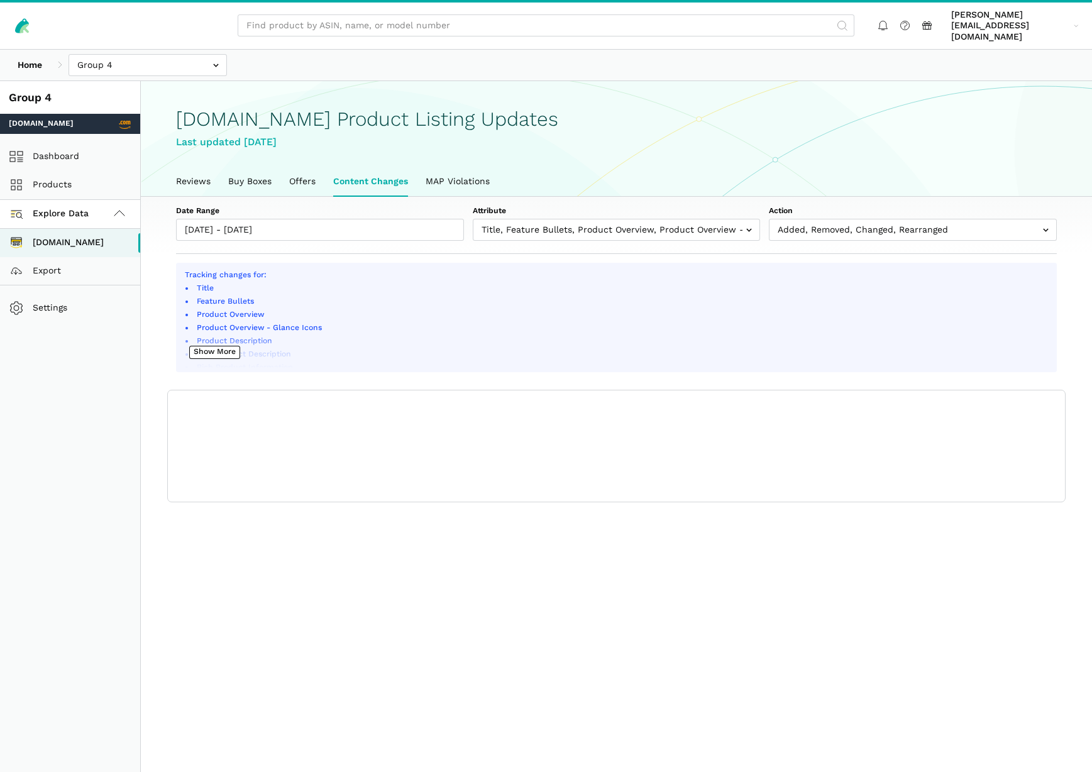  I want to click on li: Product Overview - Glance Icons, so click(621, 328).